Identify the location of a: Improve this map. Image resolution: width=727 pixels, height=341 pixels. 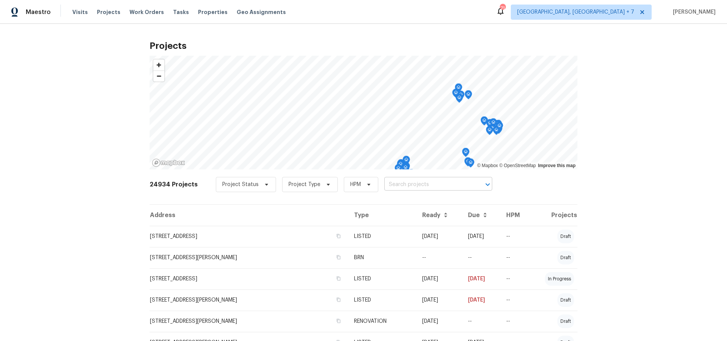
(556, 165).